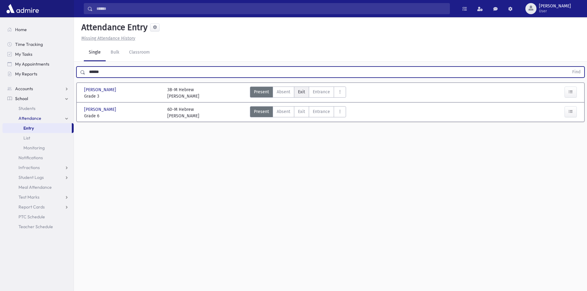  I want to click on span: Grade 6, so click(123, 116).